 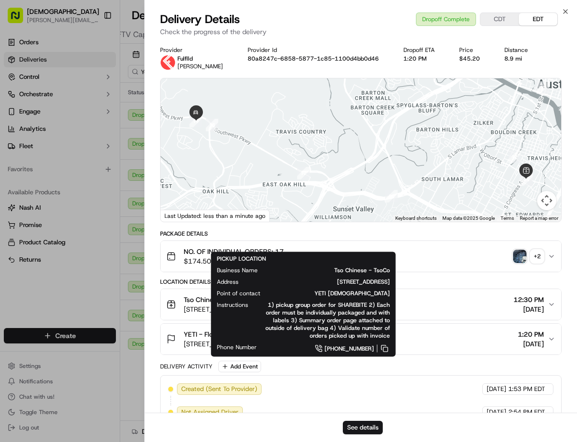 I want to click on button: EDT, so click(x=538, y=19).